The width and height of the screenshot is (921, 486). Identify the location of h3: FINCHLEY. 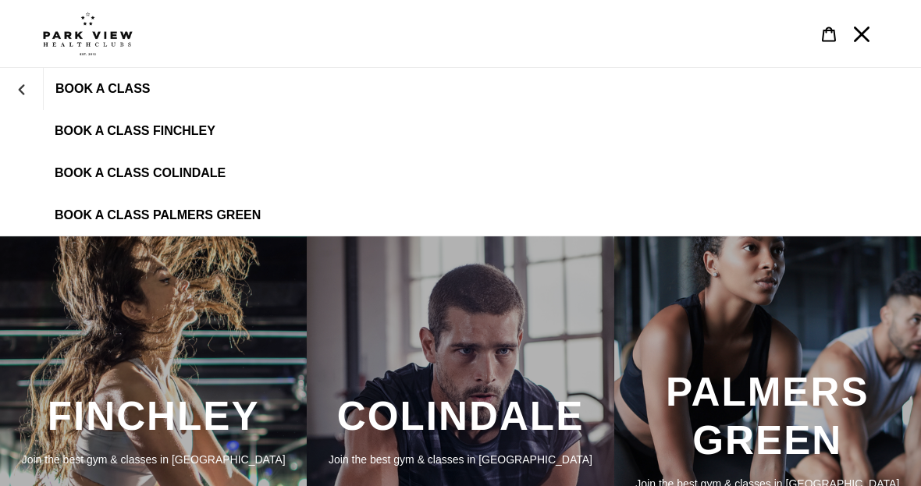
(153, 416).